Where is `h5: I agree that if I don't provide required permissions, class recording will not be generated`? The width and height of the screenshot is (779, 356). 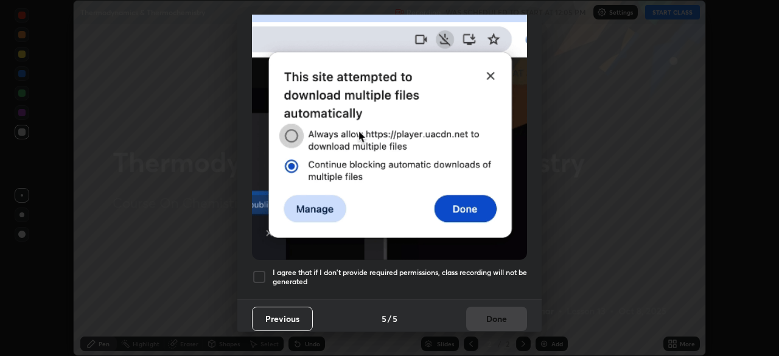
h5: I agree that if I don't provide required permissions, class recording will not be generated is located at coordinates (400, 277).